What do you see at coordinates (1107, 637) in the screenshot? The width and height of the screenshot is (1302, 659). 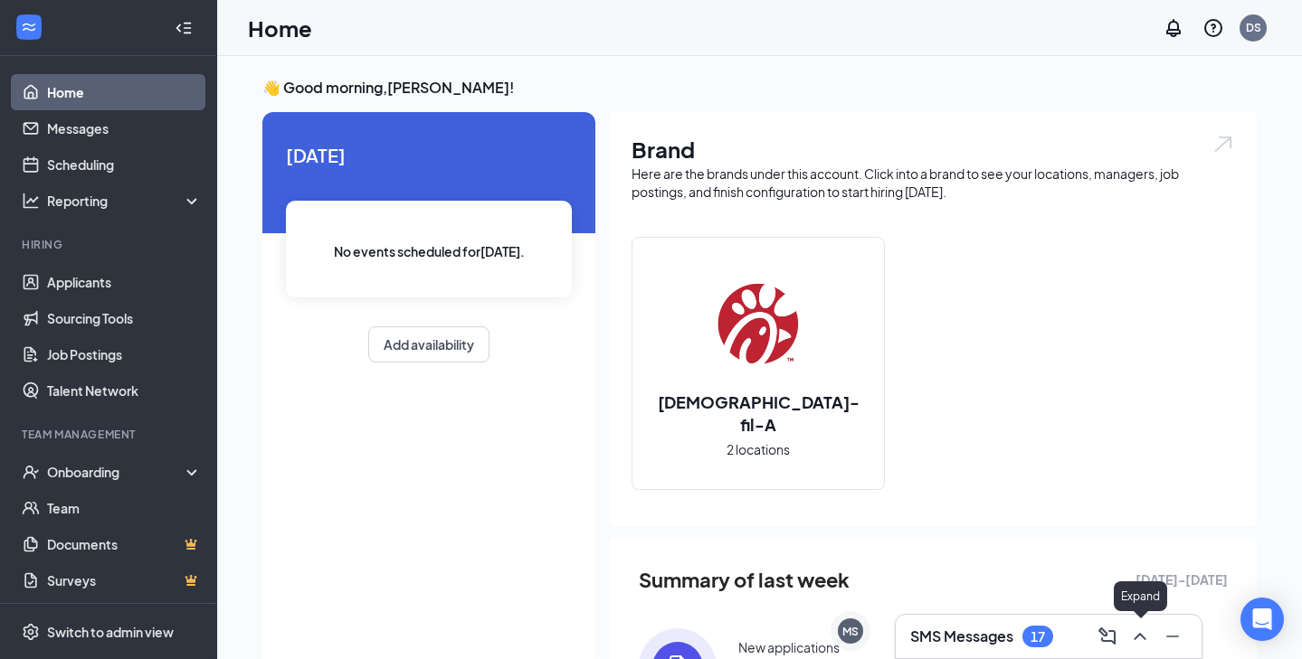 I see `svg: ComposeMessage` at bounding box center [1107, 637].